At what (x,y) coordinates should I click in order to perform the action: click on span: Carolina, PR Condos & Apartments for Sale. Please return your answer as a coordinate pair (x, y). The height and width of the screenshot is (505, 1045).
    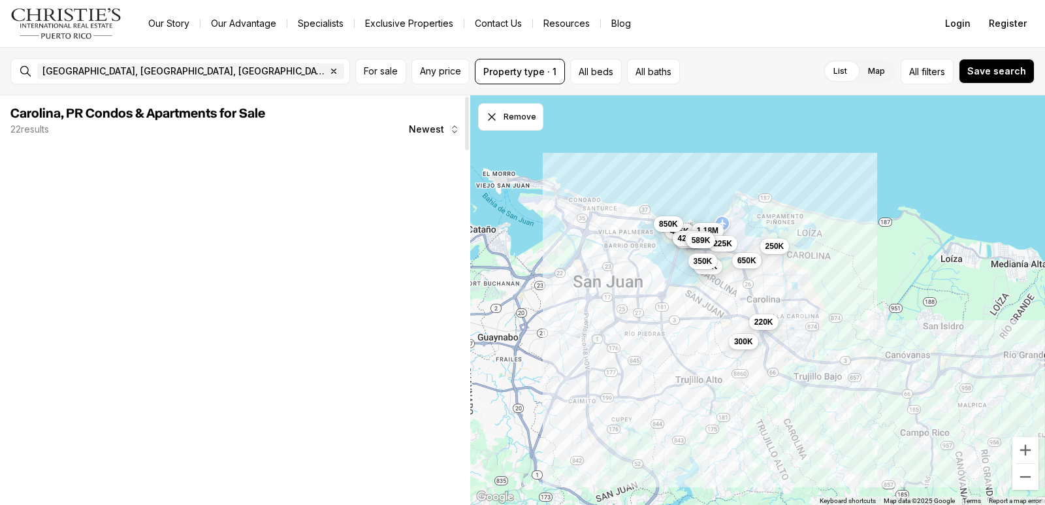
    Looking at the image, I should click on (138, 114).